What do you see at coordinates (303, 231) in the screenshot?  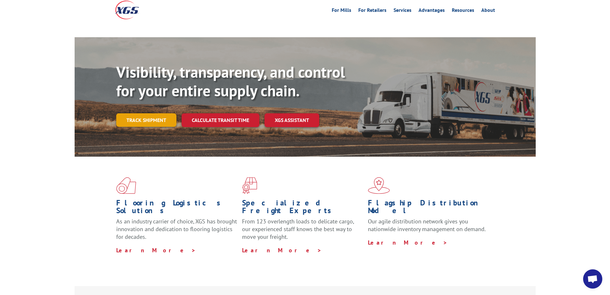 I see `p: From 123 overlength loads to delicate cargo, our experienced staff knows the best way to move you...` at bounding box center [303, 231].